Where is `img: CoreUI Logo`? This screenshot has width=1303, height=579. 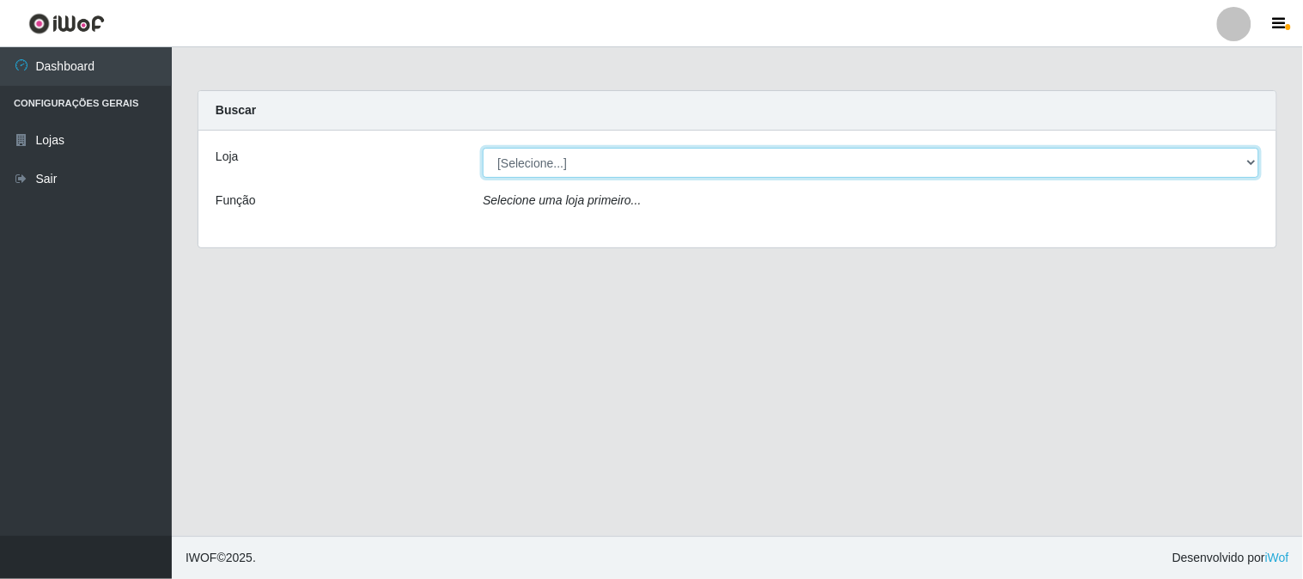 img: CoreUI Logo is located at coordinates (66, 23).